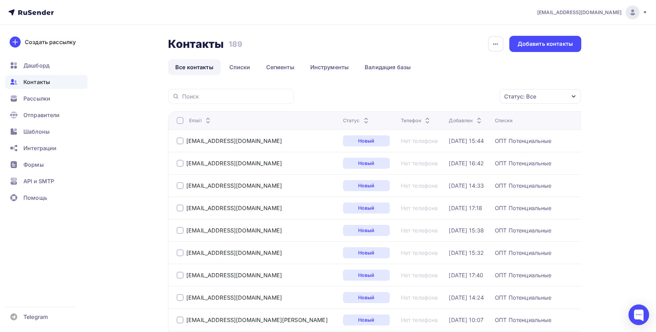 This screenshot has height=332, width=656. Describe the element at coordinates (240, 67) in the screenshot. I see `a: Списки` at that location.